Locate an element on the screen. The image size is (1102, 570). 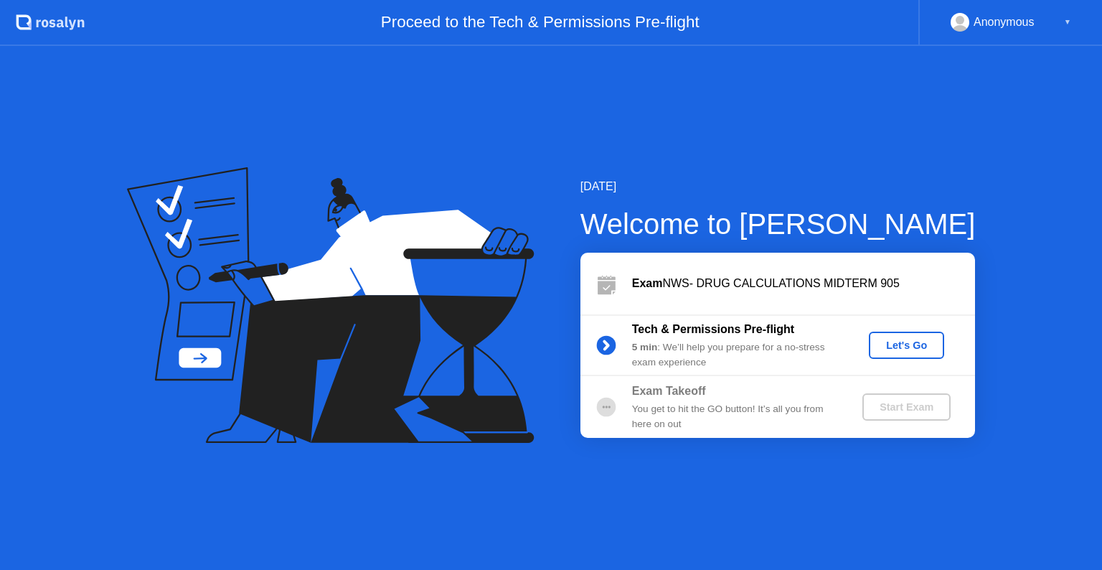
div: NWS- DRUG CALCULATIONS MIDTERM 905 is located at coordinates (803, 283).